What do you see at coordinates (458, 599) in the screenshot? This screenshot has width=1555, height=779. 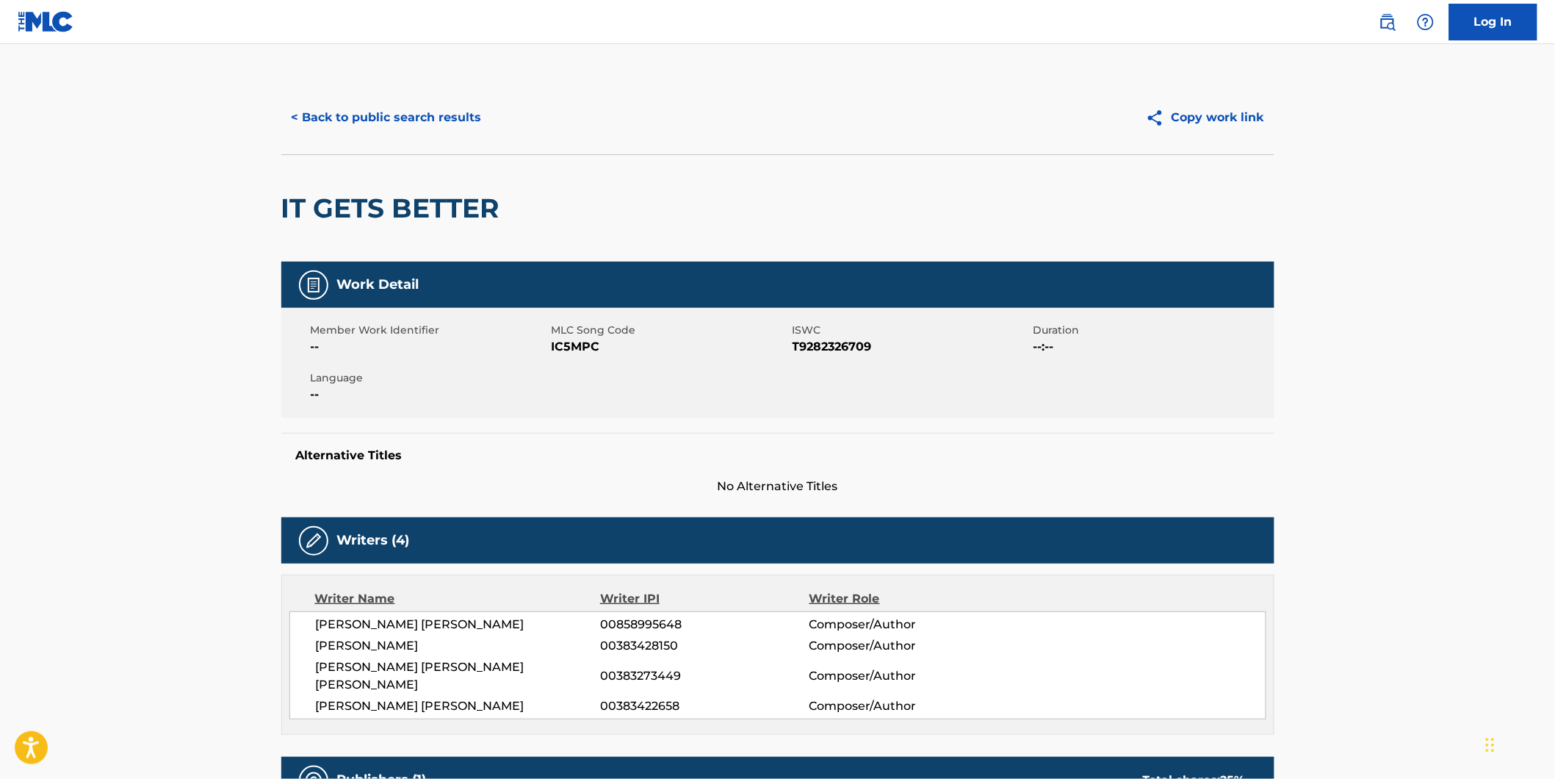 I see `div: Writer Name` at bounding box center [458, 599].